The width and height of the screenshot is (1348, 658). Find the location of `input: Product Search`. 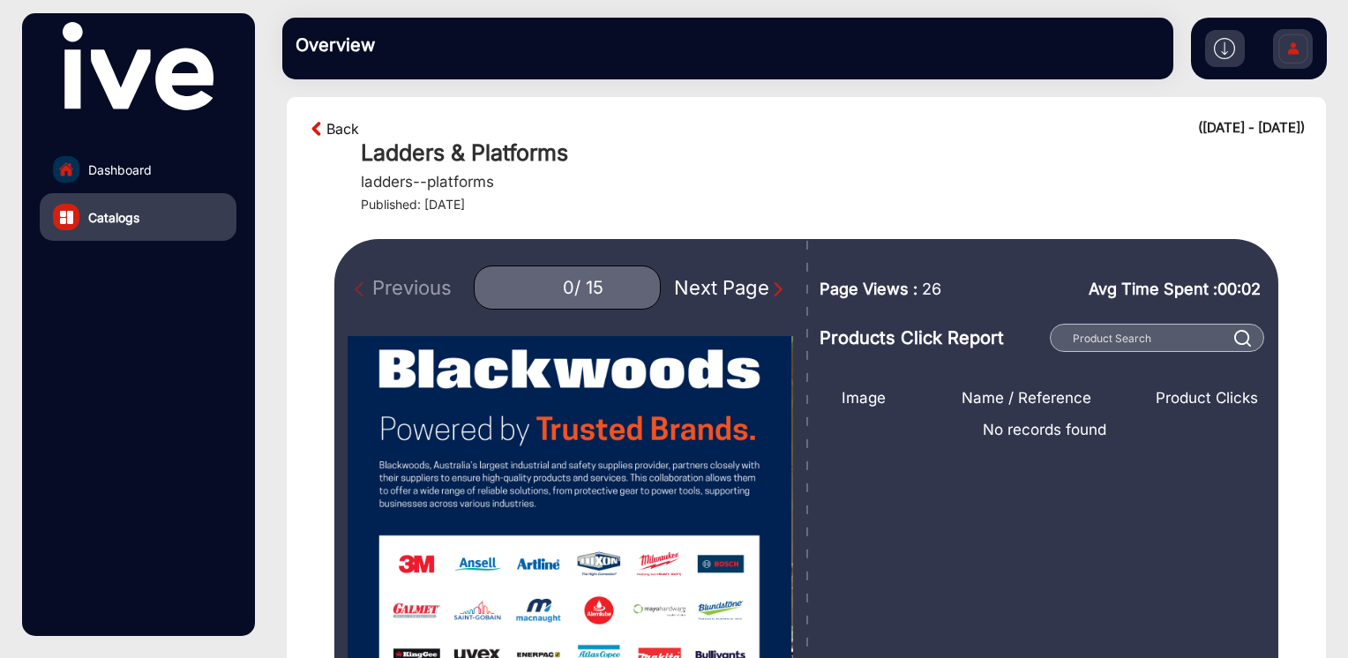

input: Product Search is located at coordinates (1156, 338).